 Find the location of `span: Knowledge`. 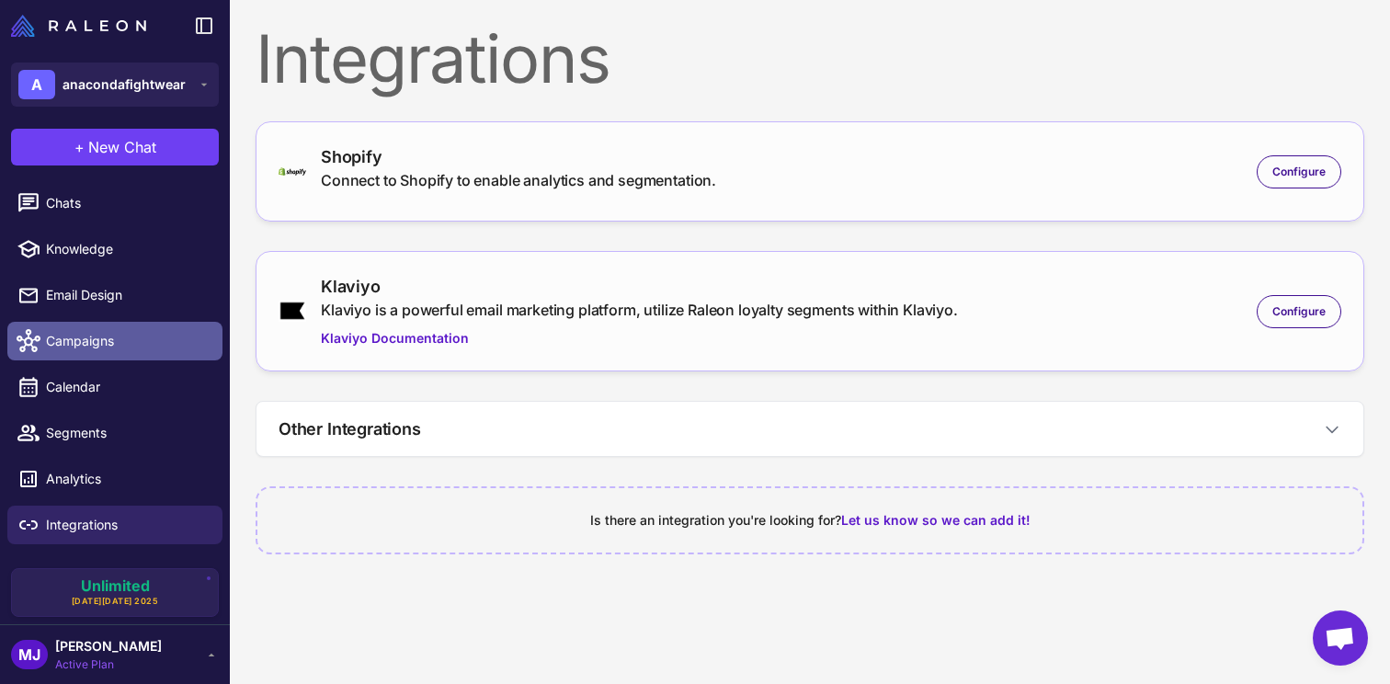

span: Knowledge is located at coordinates (127, 249).